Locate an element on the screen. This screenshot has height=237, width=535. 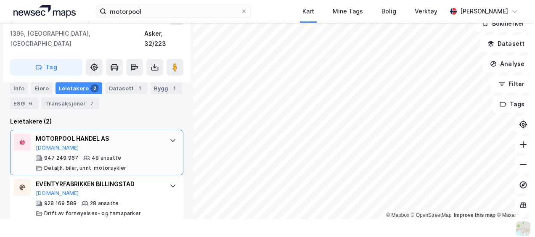
div: Detaljh. biler, unnt. motorsykler is located at coordinates (85, 168).